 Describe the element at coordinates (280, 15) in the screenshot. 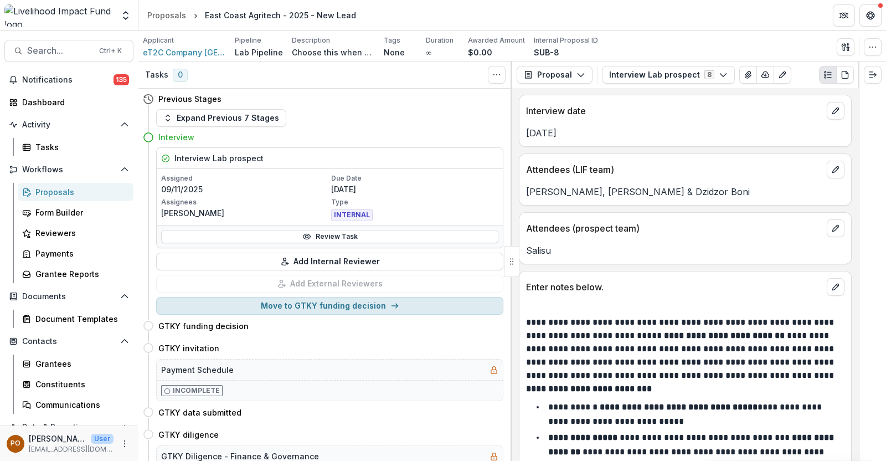

I see `div: East Coast Agritech - 2025 - New Lead` at that location.